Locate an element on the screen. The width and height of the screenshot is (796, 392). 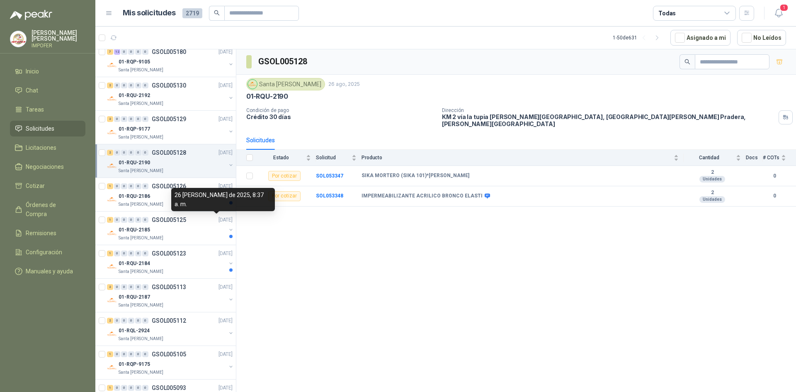
span: Tareas is located at coordinates (35, 109).